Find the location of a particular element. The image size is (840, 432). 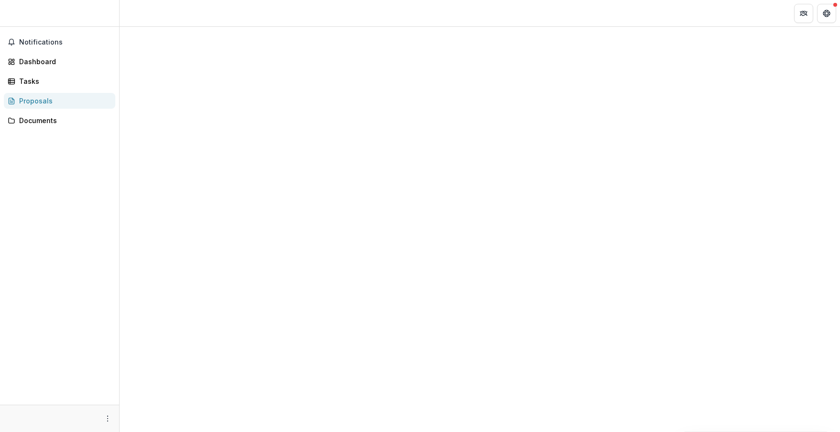

button: Notifications is located at coordinates (59, 42).